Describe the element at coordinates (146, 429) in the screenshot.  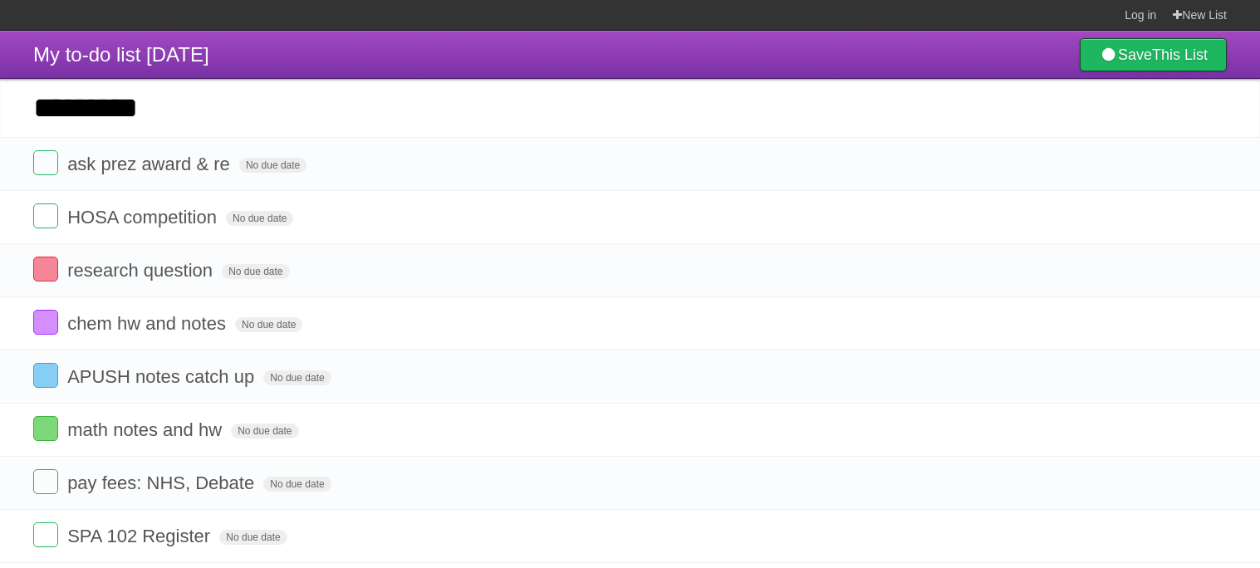
I see `span: math notes and hw` at that location.